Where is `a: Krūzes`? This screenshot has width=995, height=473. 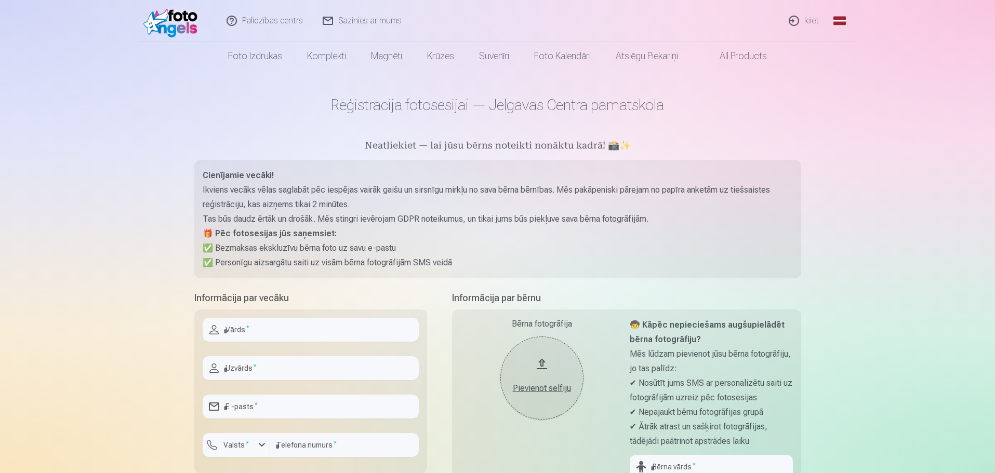 a: Krūzes is located at coordinates (441, 56).